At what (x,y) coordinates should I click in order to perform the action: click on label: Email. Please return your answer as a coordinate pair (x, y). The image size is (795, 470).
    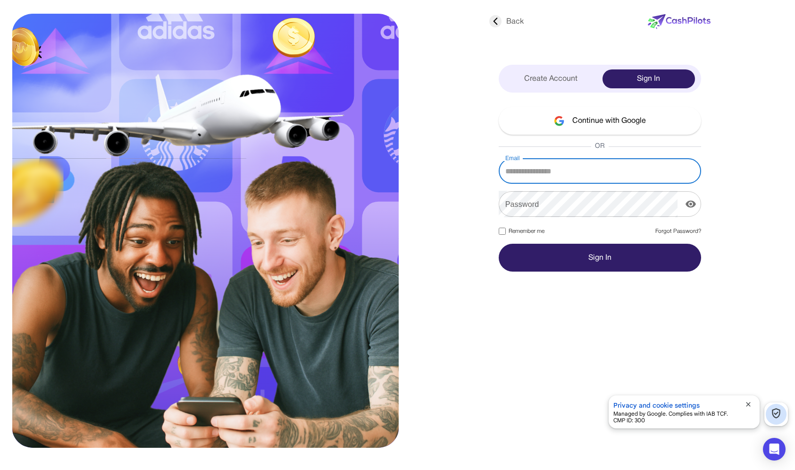
    Looking at the image, I should click on (513, 158).